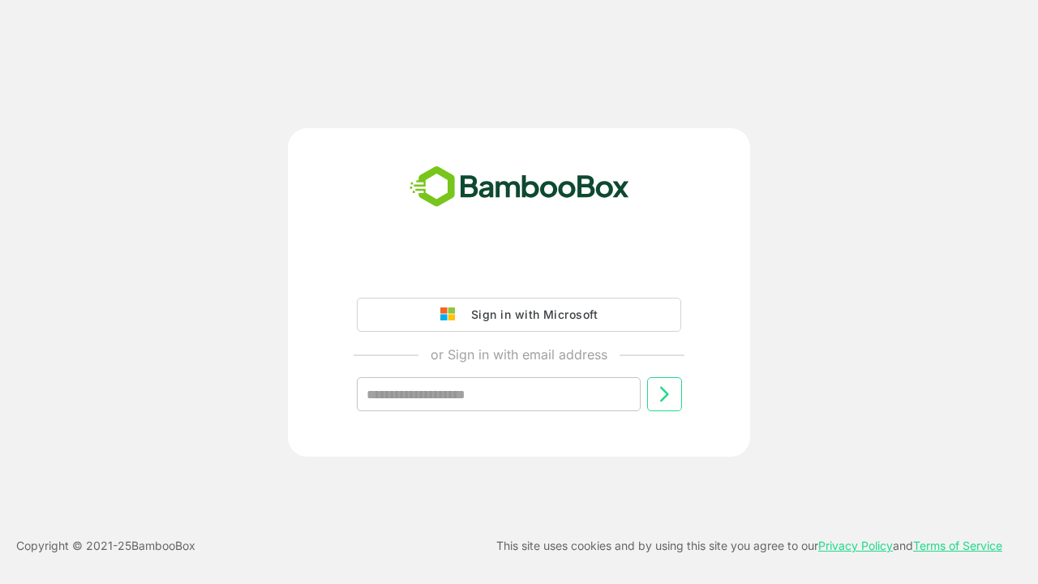 The image size is (1038, 584). I want to click on p: Copyright © 2021- 25 BambooBox, so click(105, 546).